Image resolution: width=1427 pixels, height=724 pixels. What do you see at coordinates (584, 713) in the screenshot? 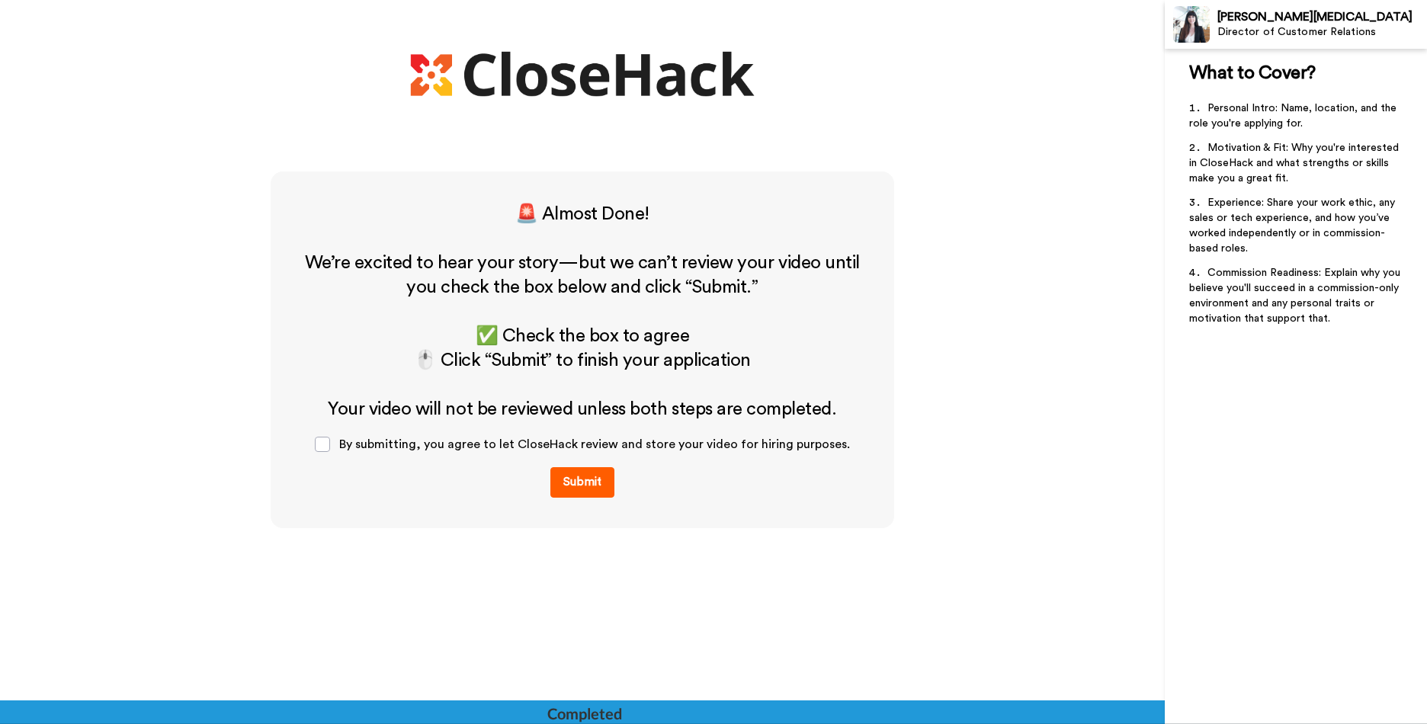
I see `div: Completed` at bounding box center [584, 713].